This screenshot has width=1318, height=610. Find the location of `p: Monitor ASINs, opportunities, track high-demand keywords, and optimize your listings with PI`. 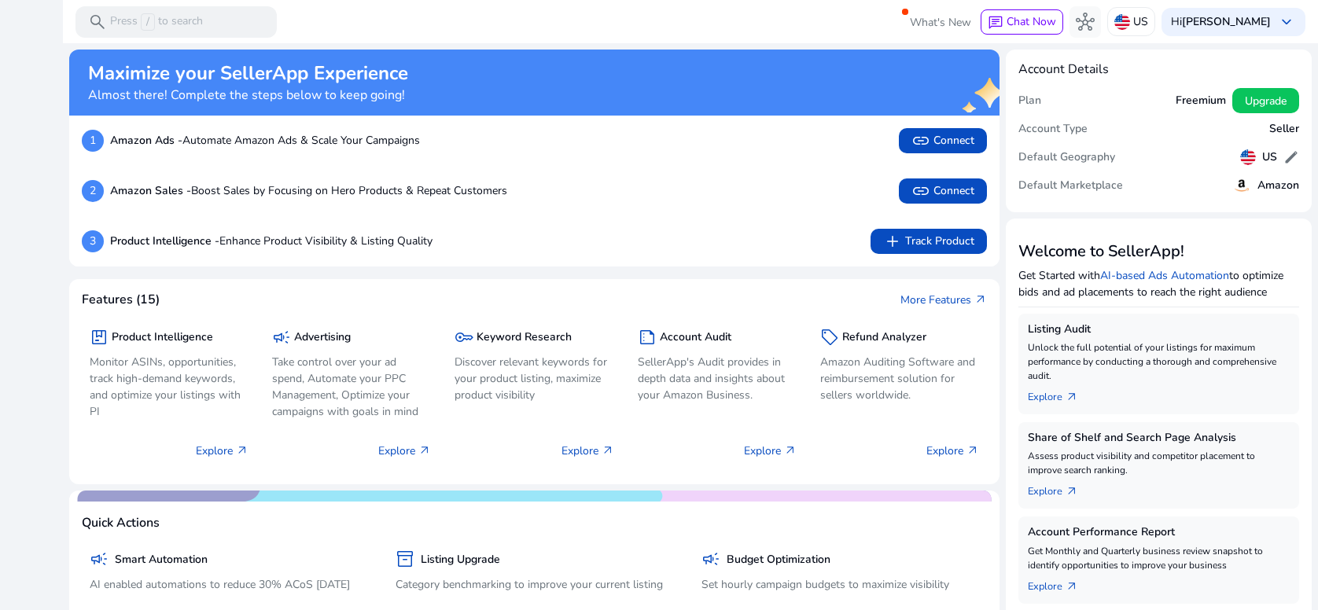

p: Monitor ASINs, opportunities, track high-demand keywords, and optimize your listings with PI is located at coordinates (169, 387).